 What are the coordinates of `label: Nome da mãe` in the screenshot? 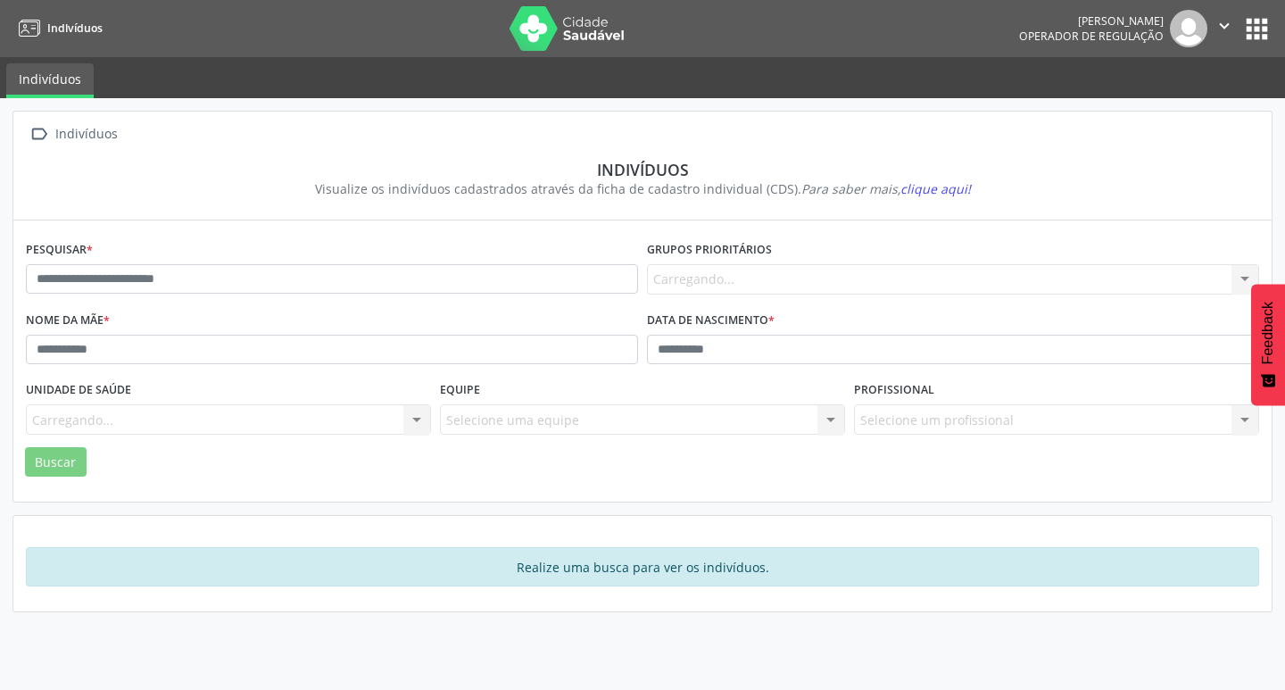 It's located at (68, 320).